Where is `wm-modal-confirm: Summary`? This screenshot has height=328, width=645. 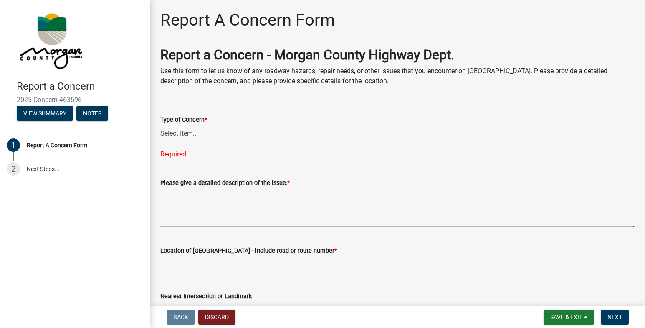 wm-modal-confirm: Summary is located at coordinates (45, 114).